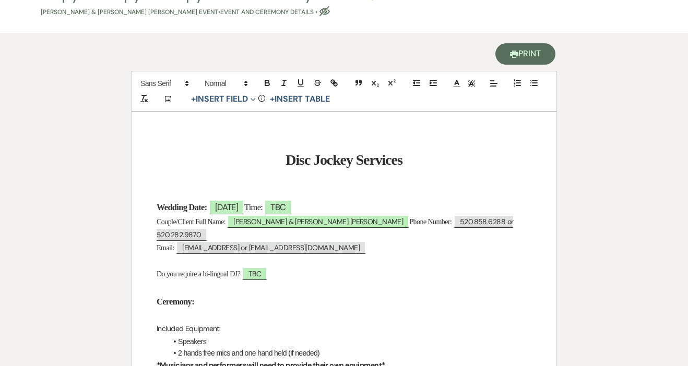  What do you see at coordinates (165, 248) in the screenshot?
I see `span: Email:` at bounding box center [165, 248].